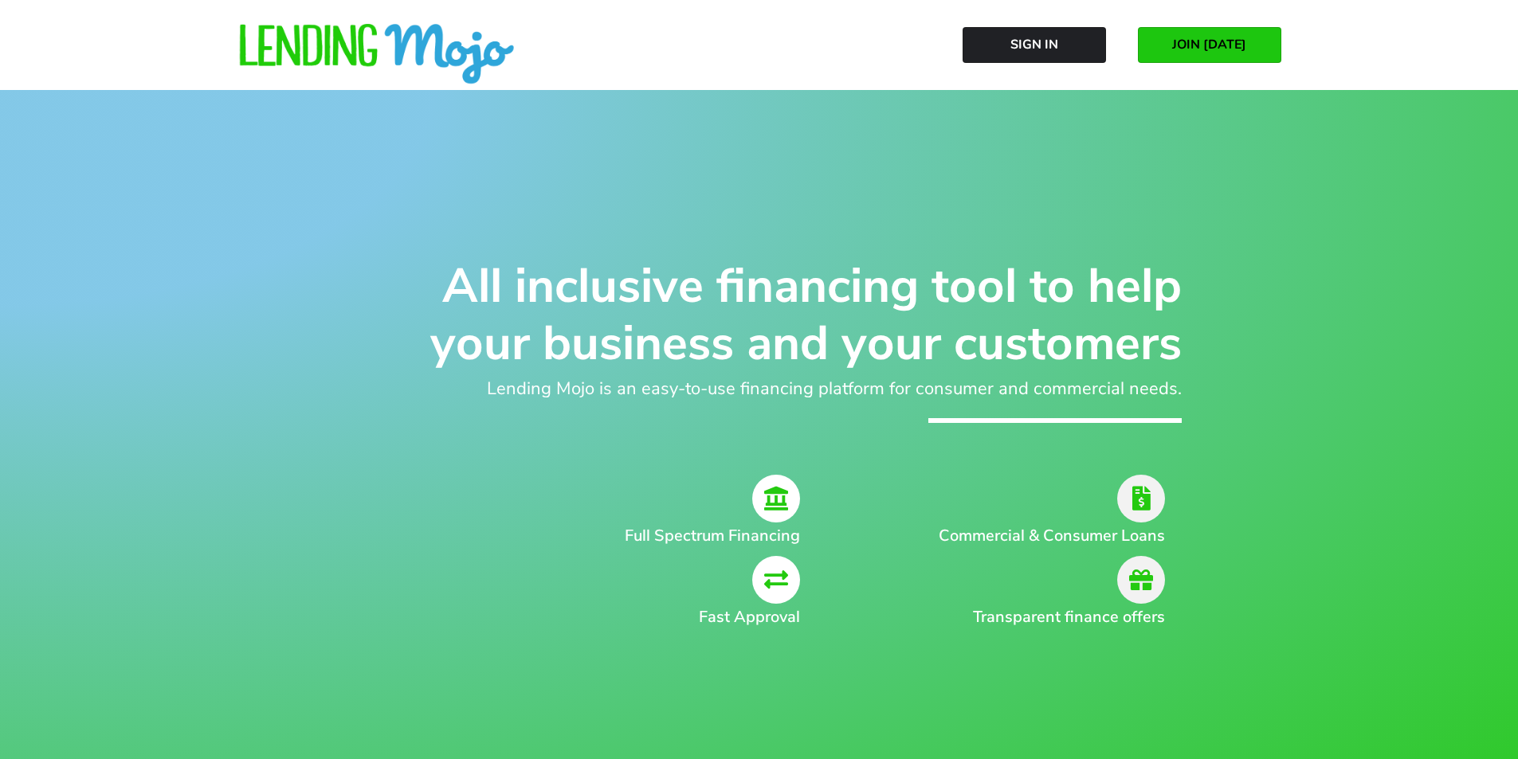 This screenshot has height=759, width=1518. I want to click on img: lm-horizontal-logo, so click(377, 55).